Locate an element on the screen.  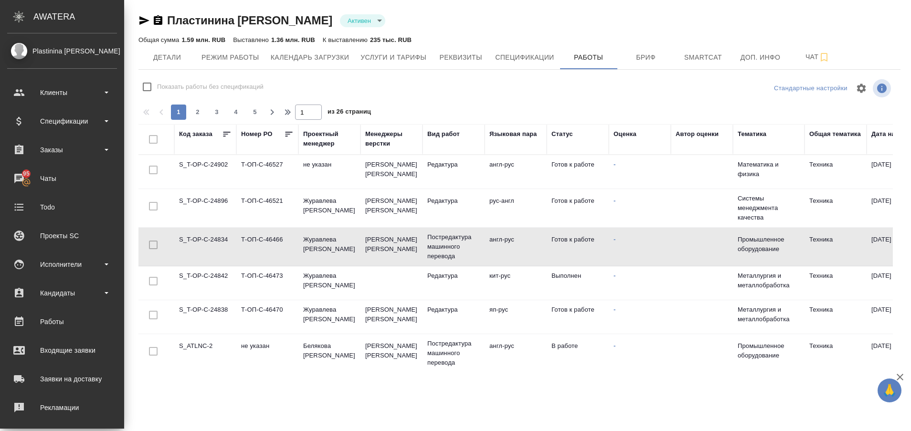
div: Исполнители is located at coordinates (62, 264).